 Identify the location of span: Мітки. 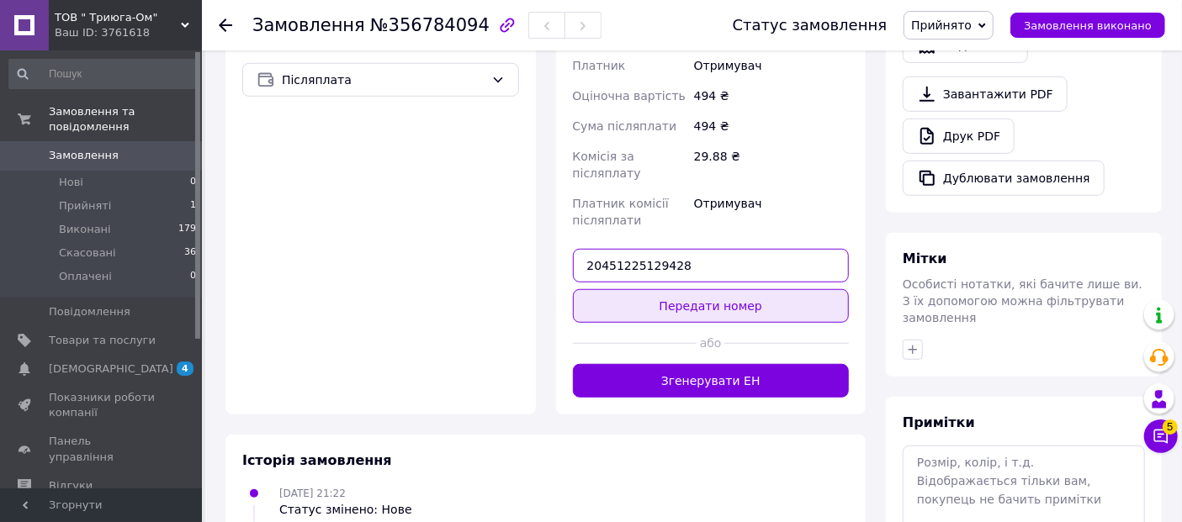
(924, 258).